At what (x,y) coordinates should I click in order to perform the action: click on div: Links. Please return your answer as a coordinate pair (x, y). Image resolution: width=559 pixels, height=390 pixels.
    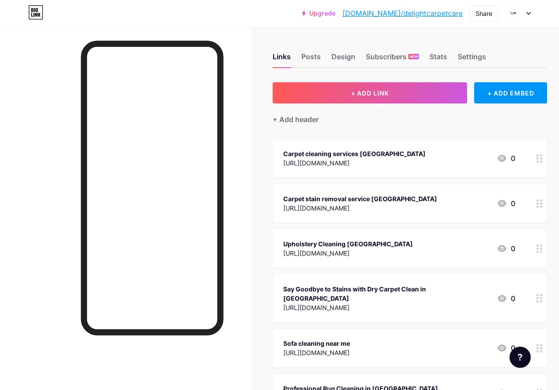
    Looking at the image, I should click on (282, 59).